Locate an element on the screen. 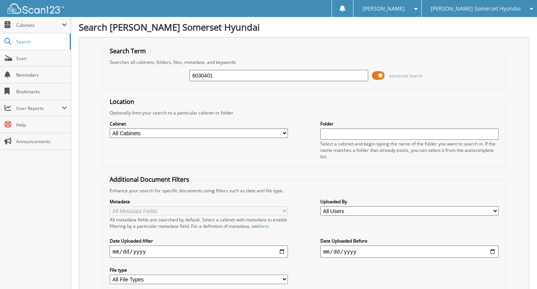 This screenshot has width=537, height=289. label: File type is located at coordinates (199, 269).